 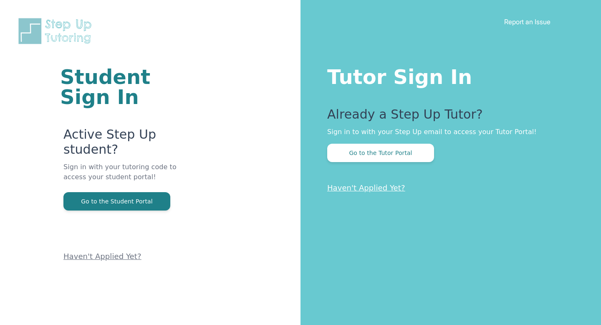 I want to click on p: Sign in with your tutoring code to access your student portal!, so click(x=132, y=177).